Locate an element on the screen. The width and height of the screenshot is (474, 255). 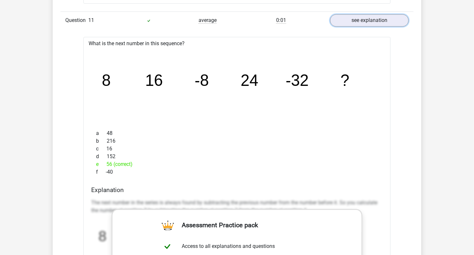
div: 16 is located at coordinates (237, 149).